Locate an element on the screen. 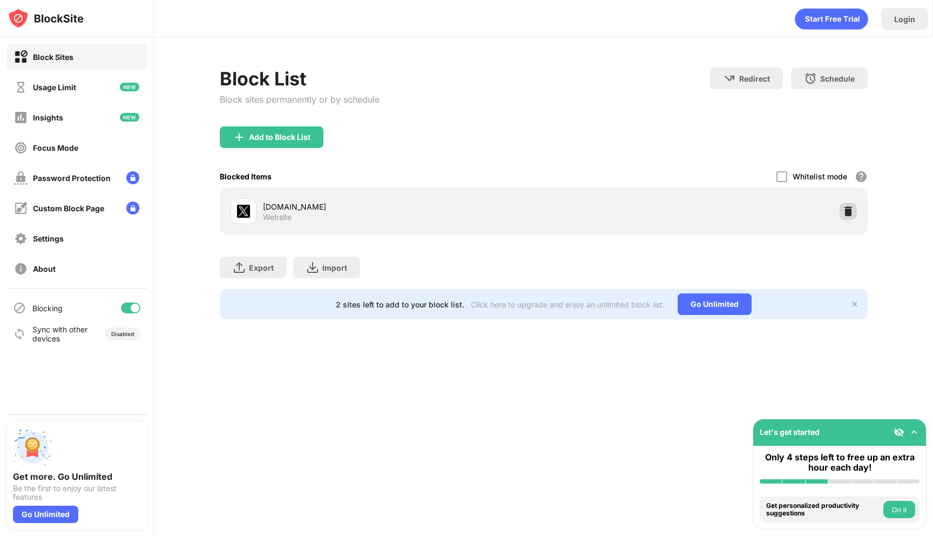  div: Add to Block List is located at coordinates (280, 137).